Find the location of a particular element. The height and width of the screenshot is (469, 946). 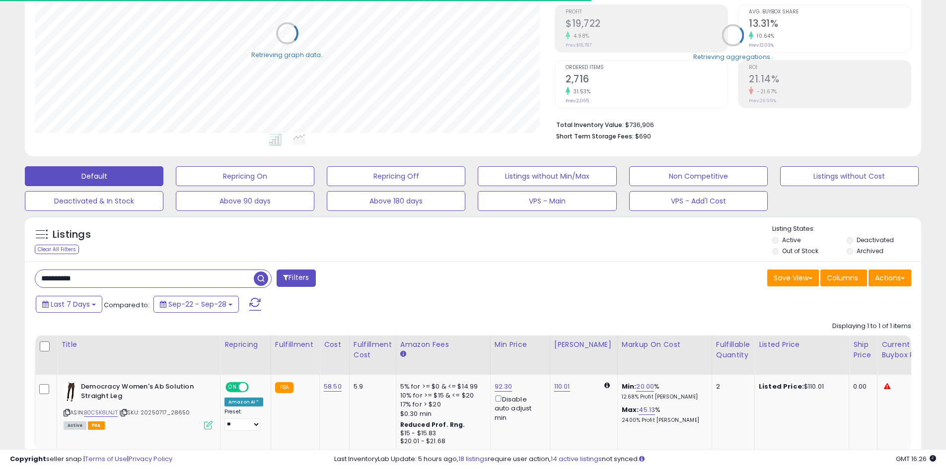

div: Ship Price is located at coordinates (863, 350).